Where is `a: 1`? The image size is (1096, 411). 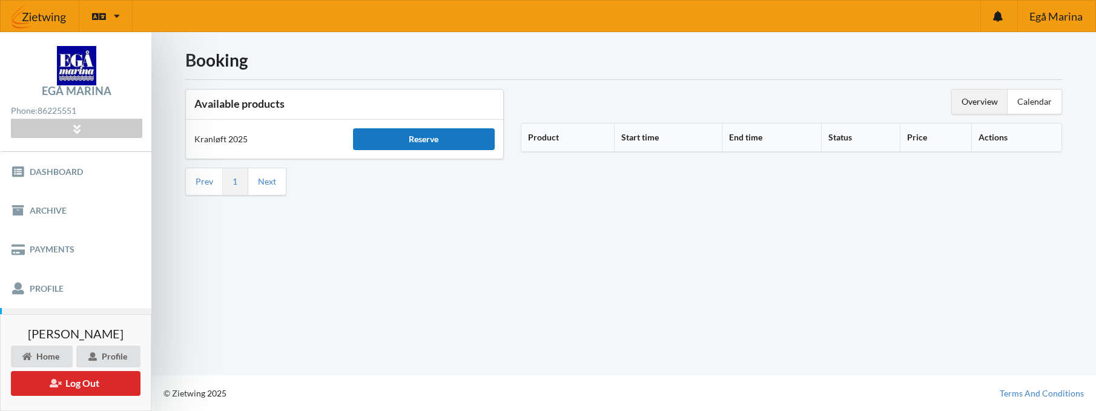
a: 1 is located at coordinates (235, 182).